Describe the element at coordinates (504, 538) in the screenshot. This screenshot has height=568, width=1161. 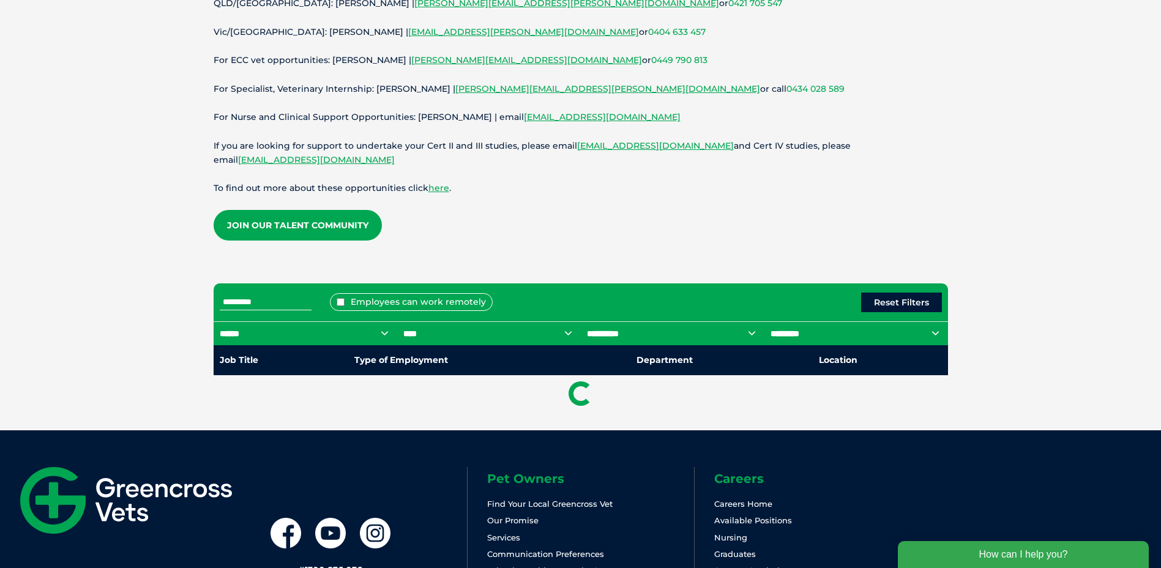
I see `a: Services` at that location.